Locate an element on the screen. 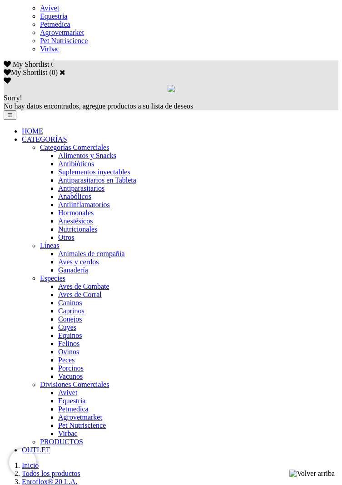 This screenshot has width=342, height=485. span: Divisiones Comerciales is located at coordinates (74, 384).